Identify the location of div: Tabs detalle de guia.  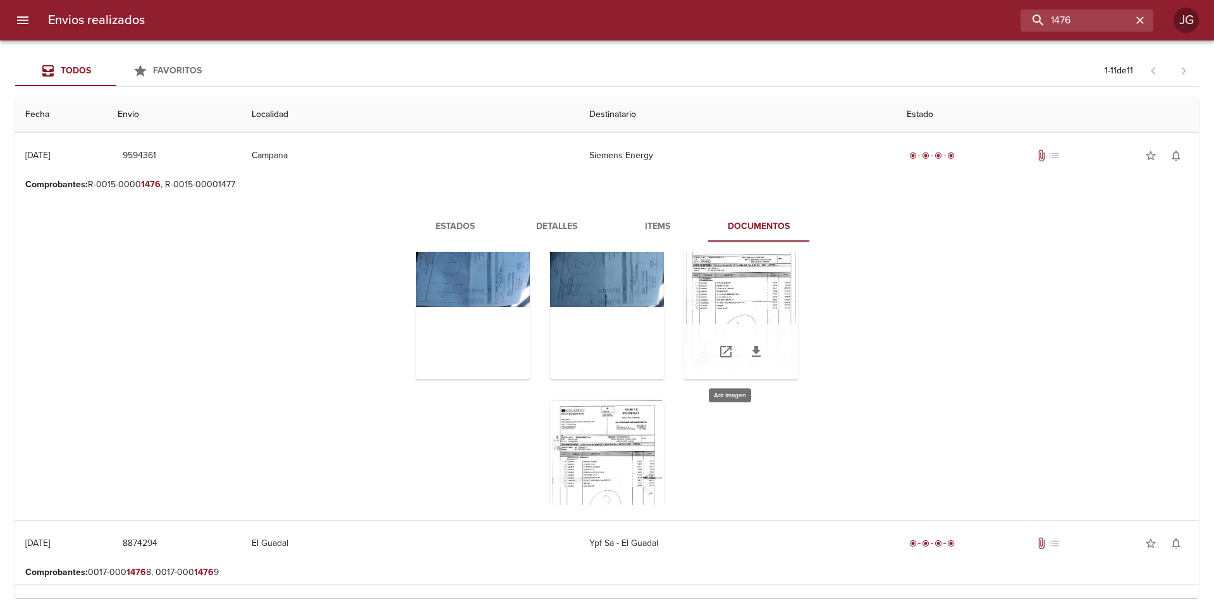
(607, 226).